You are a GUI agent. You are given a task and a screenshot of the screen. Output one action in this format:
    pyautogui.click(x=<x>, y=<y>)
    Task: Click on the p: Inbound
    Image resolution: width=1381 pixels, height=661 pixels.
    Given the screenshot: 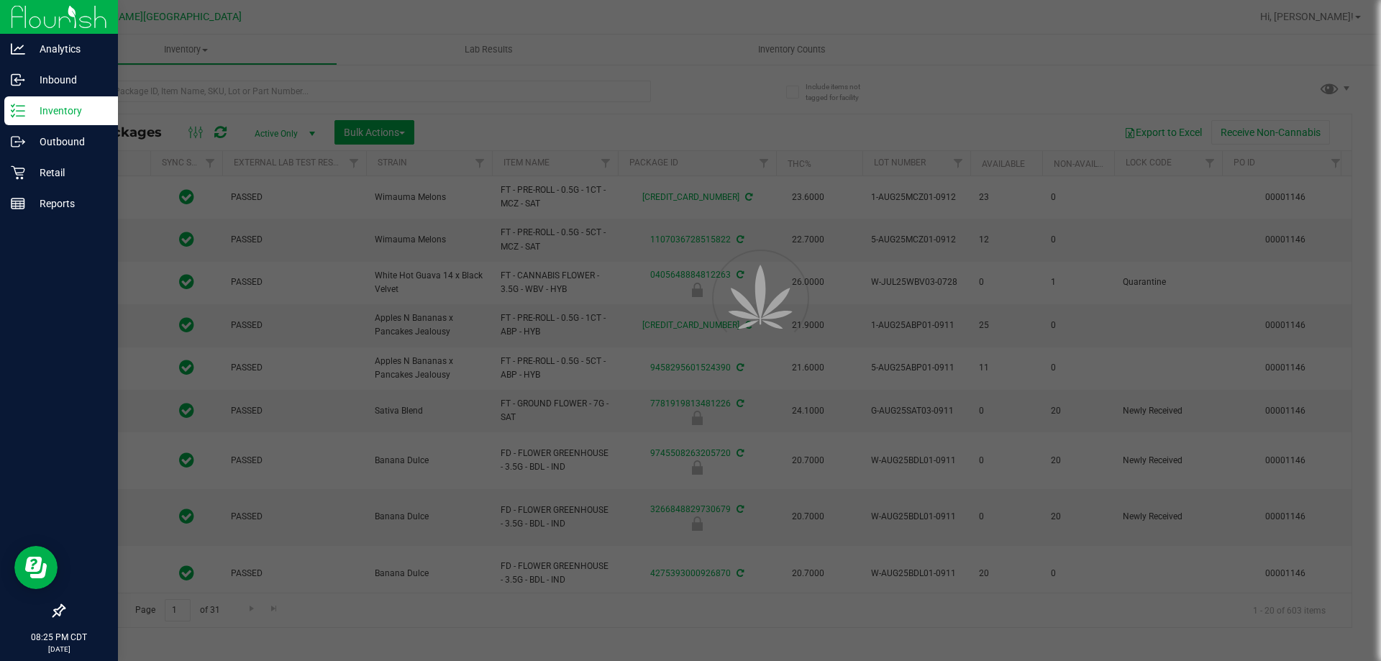 What is the action you would take?
    pyautogui.click(x=68, y=80)
    